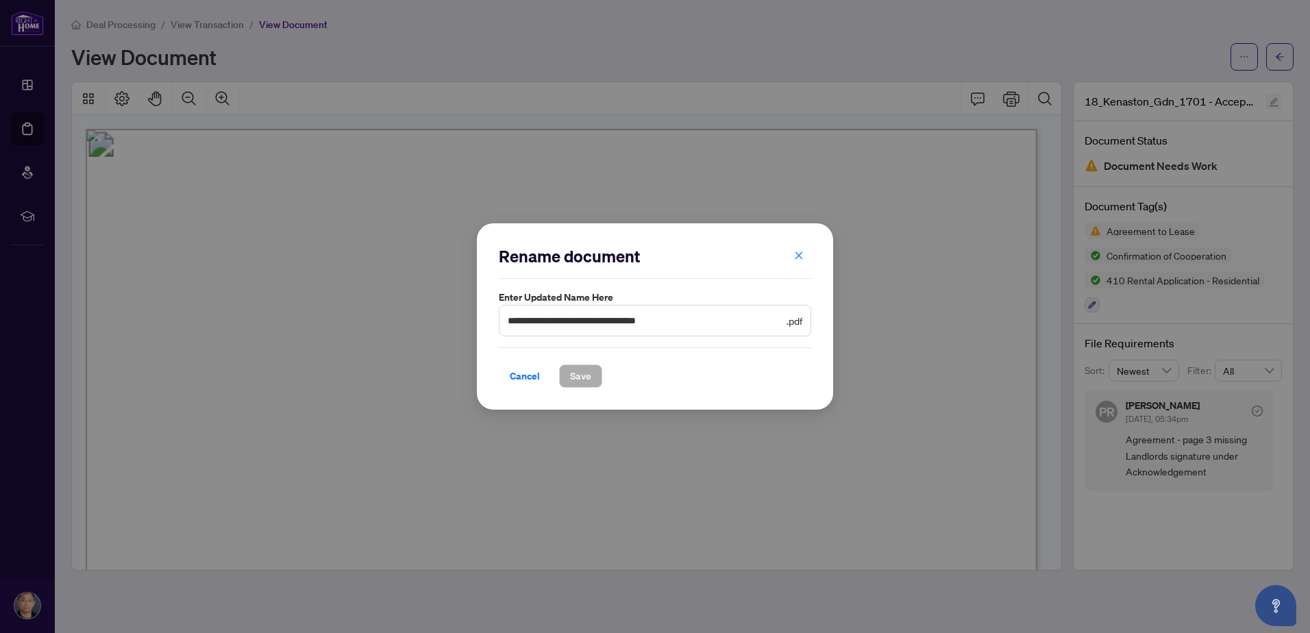 This screenshot has height=633, width=1310. What do you see at coordinates (525, 376) in the screenshot?
I see `span: Cancel` at bounding box center [525, 376].